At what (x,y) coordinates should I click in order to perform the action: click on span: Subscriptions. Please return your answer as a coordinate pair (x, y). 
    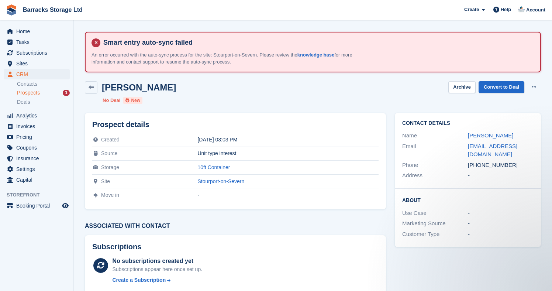
    Looking at the image, I should click on (38, 53).